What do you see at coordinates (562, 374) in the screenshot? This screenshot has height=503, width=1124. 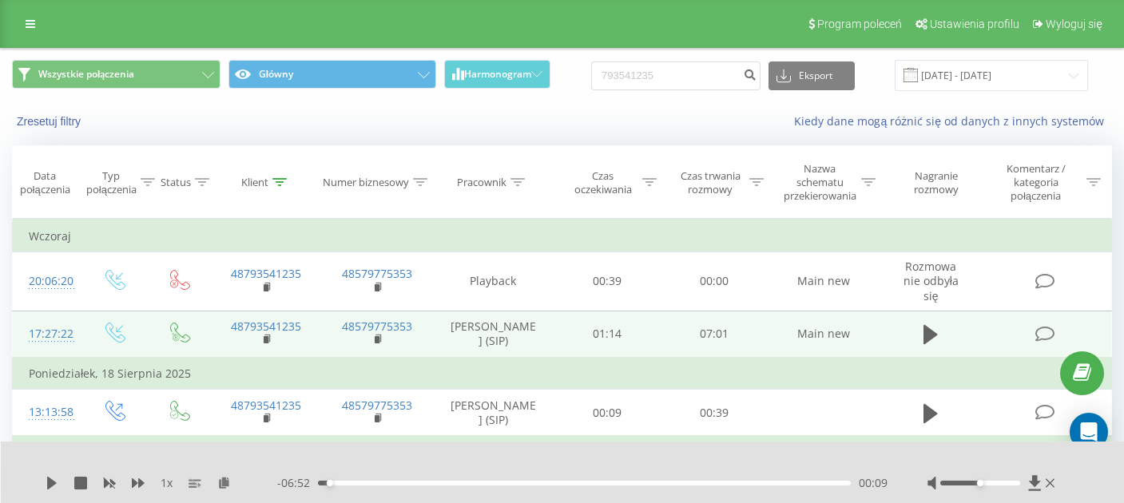 I see `td: Poniedziałek, 18 Sierpnia 2025` at bounding box center [562, 374].